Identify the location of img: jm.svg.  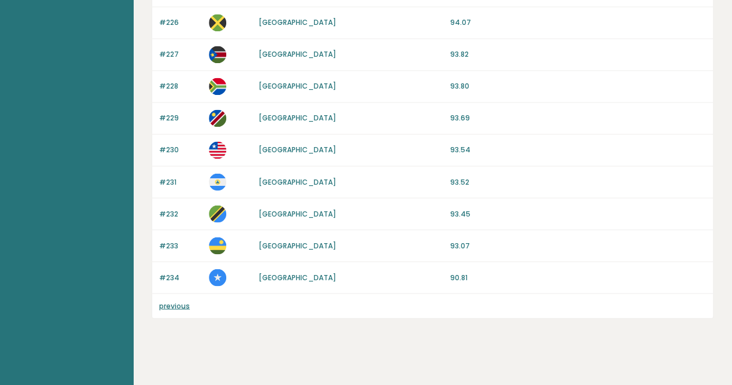
(218, 23).